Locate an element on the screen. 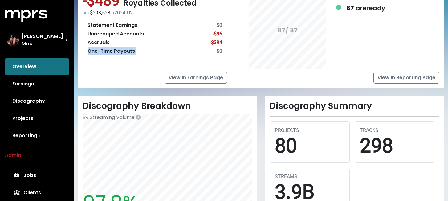 This screenshot has width=448, height=201. a: Discography is located at coordinates (37, 101).